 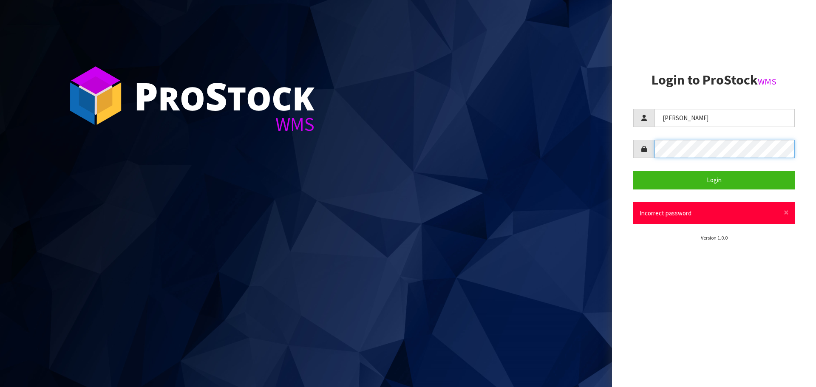 What do you see at coordinates (224, 96) in the screenshot?
I see `div: ro tock` at bounding box center [224, 96].